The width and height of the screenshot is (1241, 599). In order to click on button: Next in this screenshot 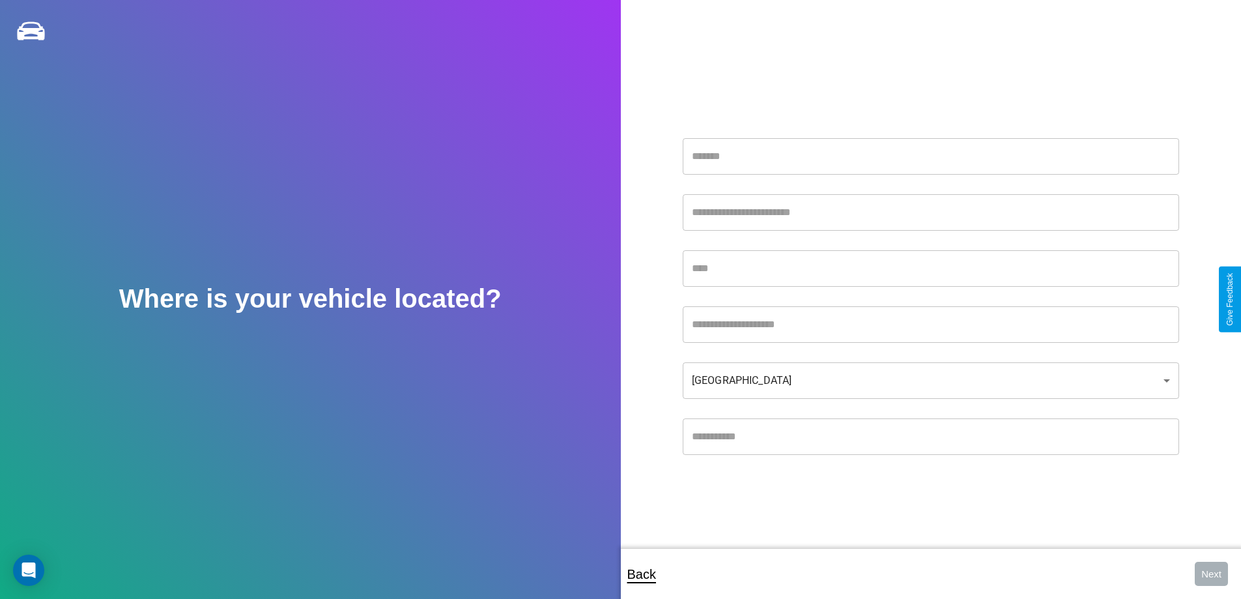, I will do `click(1211, 573)`.